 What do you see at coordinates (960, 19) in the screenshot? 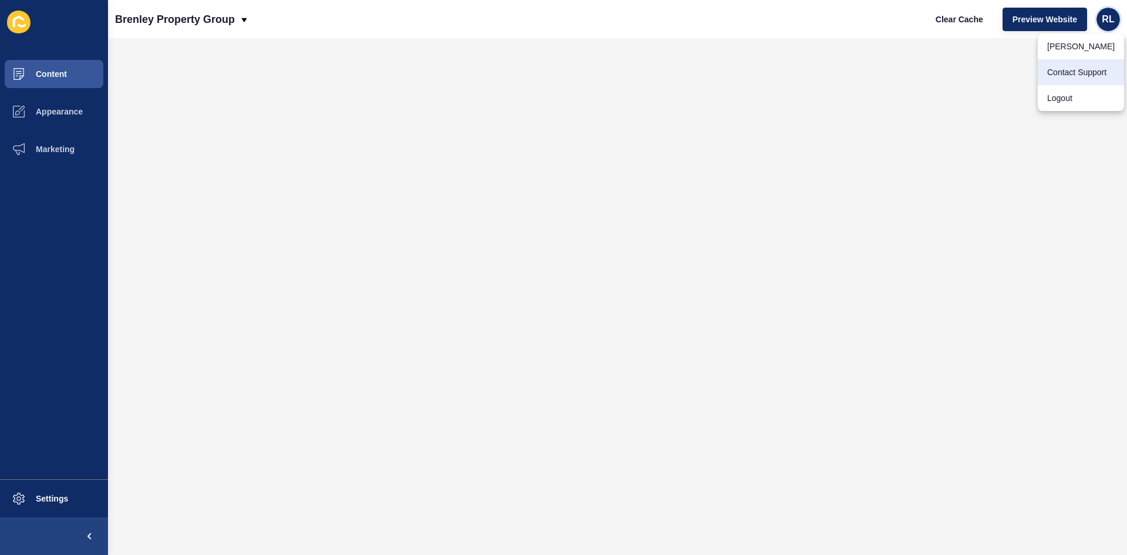
I see `button: Clear Cache` at bounding box center [960, 19].